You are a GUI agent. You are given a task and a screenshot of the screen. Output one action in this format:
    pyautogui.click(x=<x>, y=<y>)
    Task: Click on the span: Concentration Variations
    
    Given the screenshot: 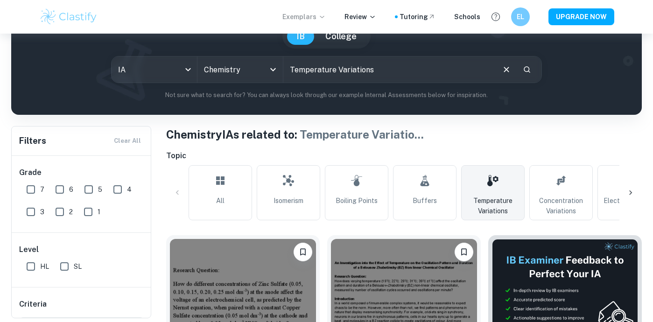 What is the action you would take?
    pyautogui.click(x=561, y=206)
    